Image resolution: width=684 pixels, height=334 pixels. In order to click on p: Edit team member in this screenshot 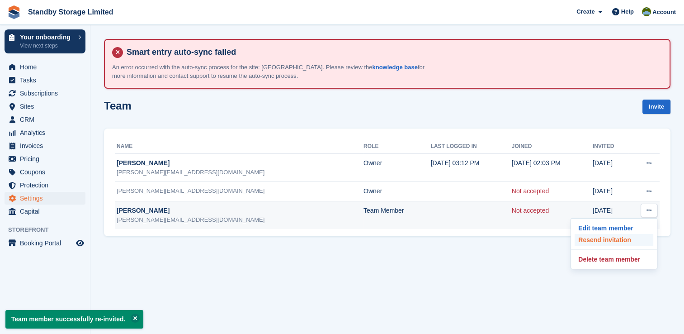, I will do `click(614, 228)`.